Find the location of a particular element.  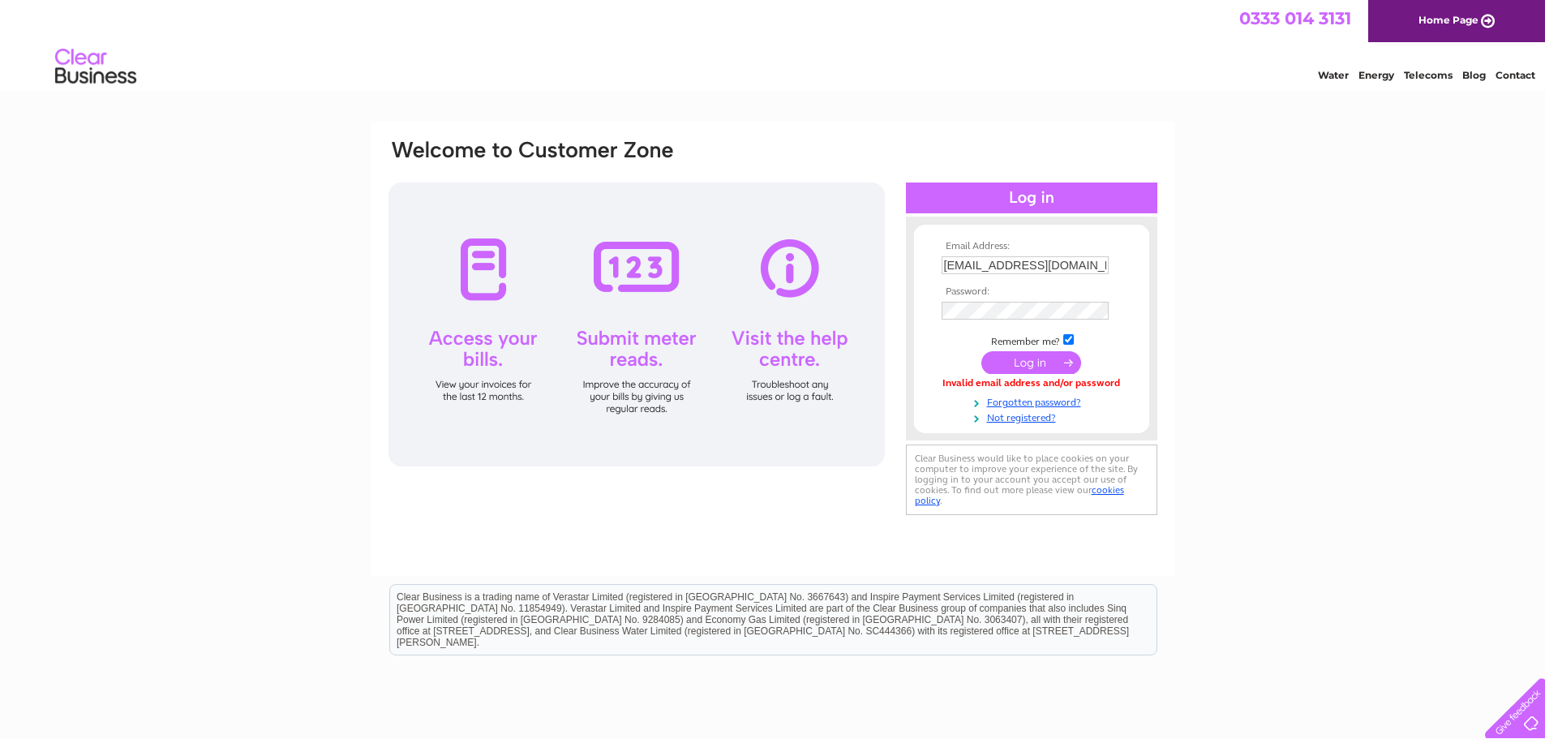

a: Energy is located at coordinates (1376, 75).